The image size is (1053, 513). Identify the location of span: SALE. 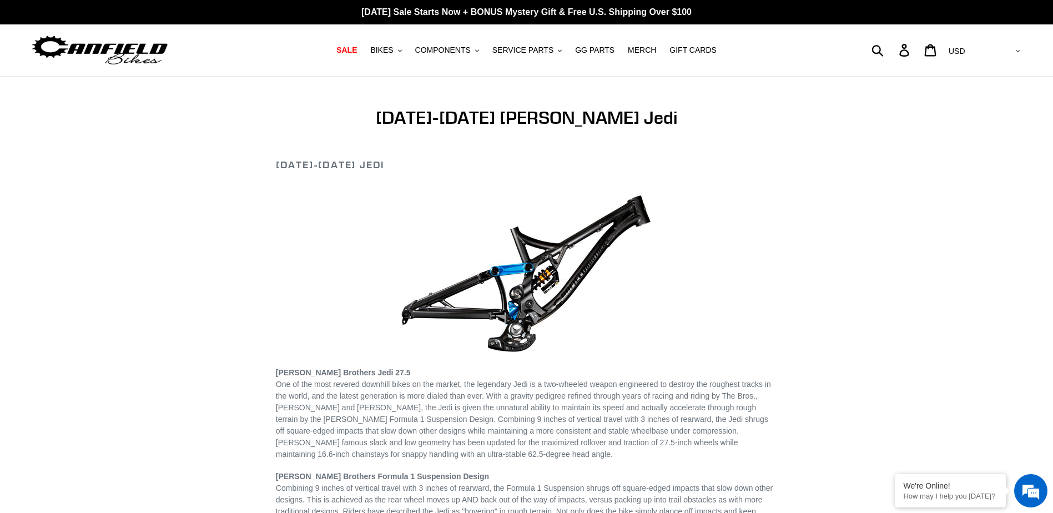
(346, 50).